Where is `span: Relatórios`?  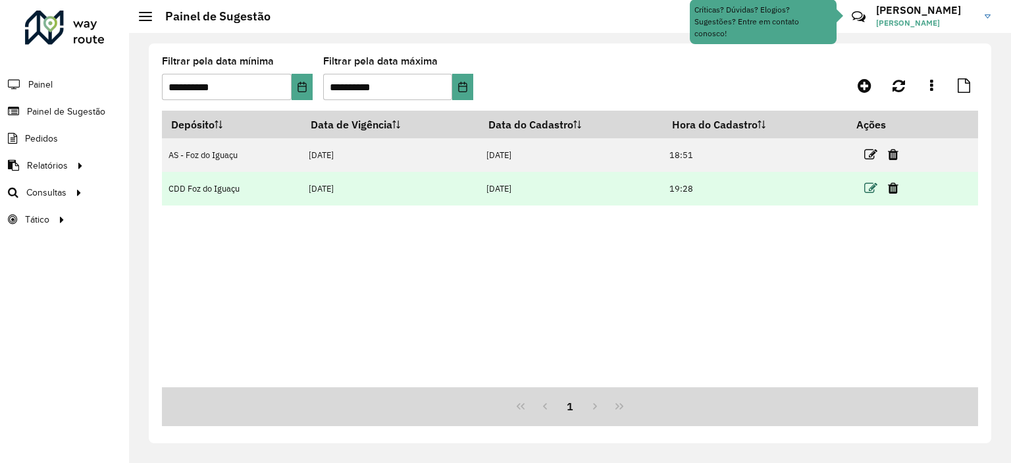 span: Relatórios is located at coordinates (47, 165).